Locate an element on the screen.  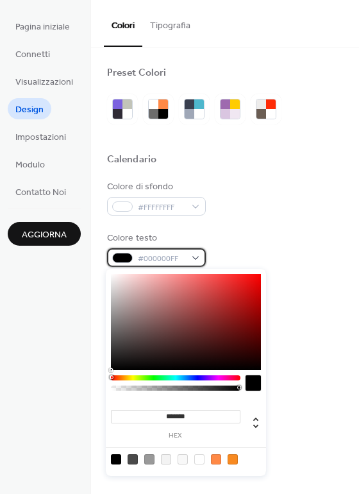
div: rgb(255, 255, 255) is located at coordinates (200, 459).